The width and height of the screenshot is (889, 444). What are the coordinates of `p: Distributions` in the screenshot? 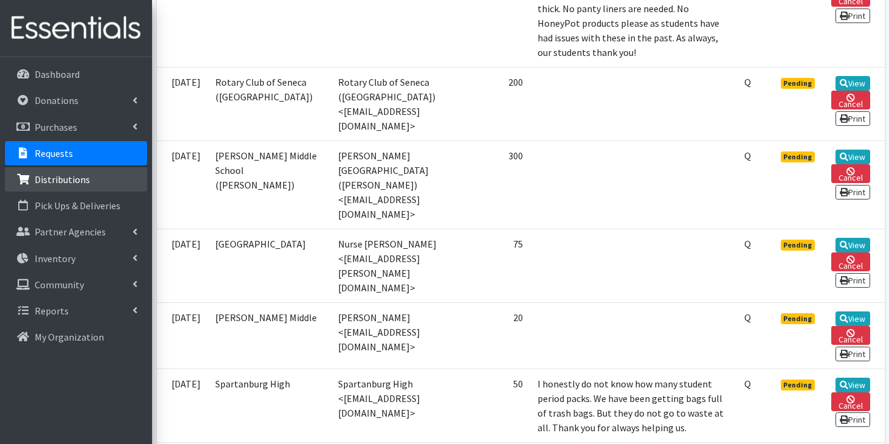 It's located at (62, 179).